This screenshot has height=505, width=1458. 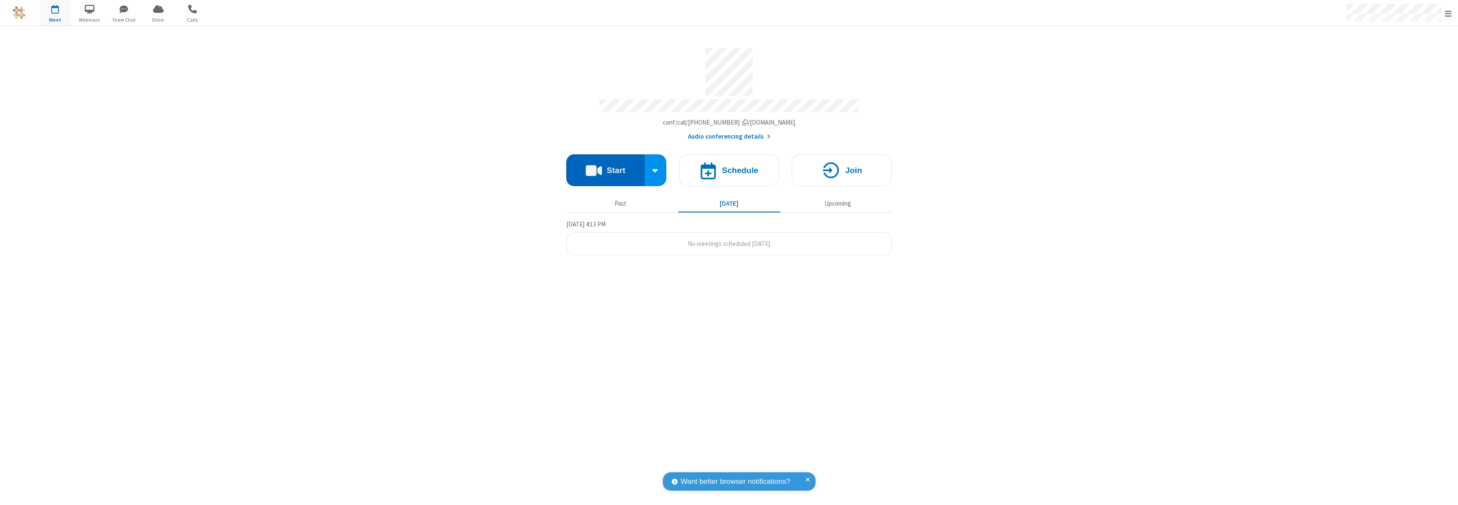 I want to click on button: Copy my meeting room linkCopy my meeting room link, so click(x=729, y=123).